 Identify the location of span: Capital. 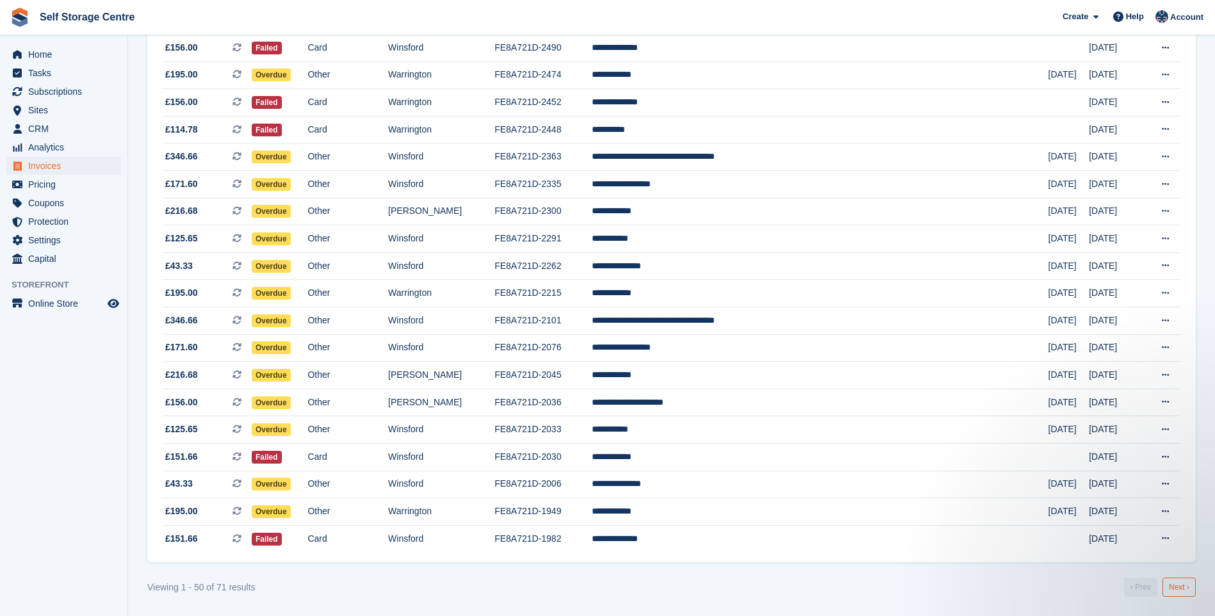
(67, 259).